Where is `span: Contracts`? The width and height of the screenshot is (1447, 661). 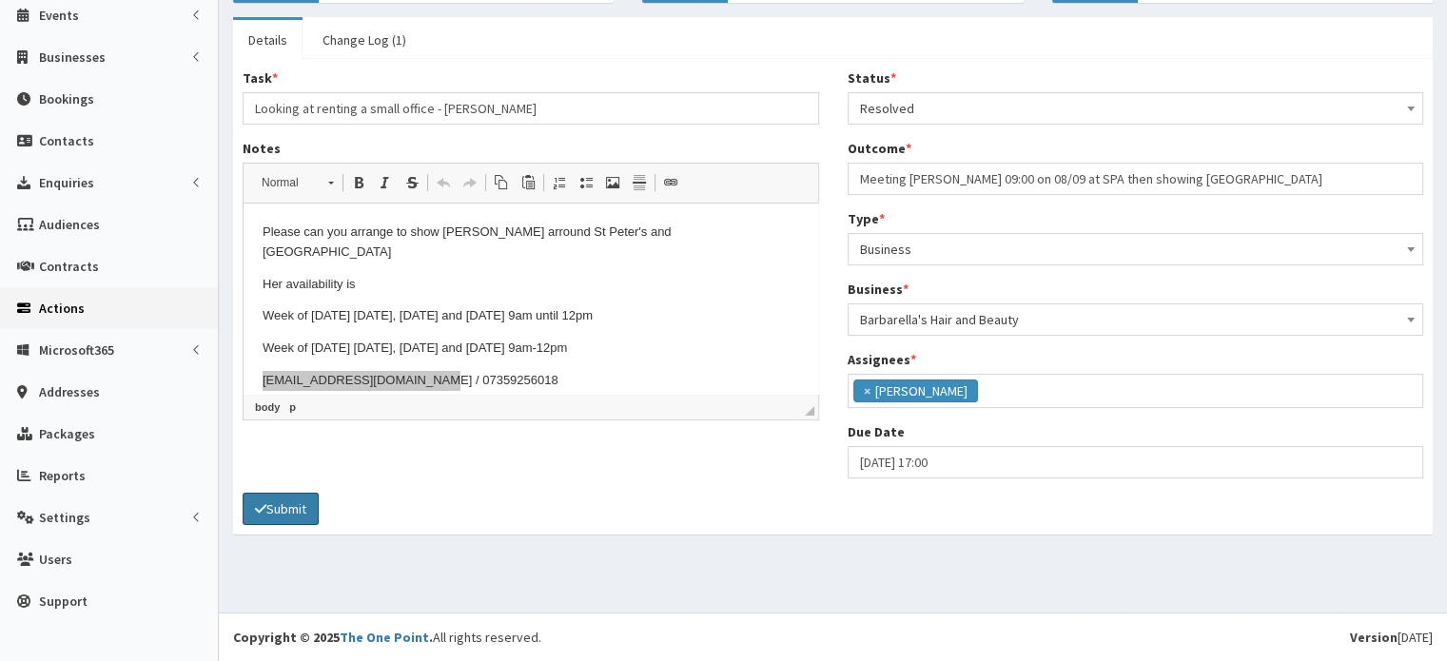
span: Contracts is located at coordinates (68, 266).